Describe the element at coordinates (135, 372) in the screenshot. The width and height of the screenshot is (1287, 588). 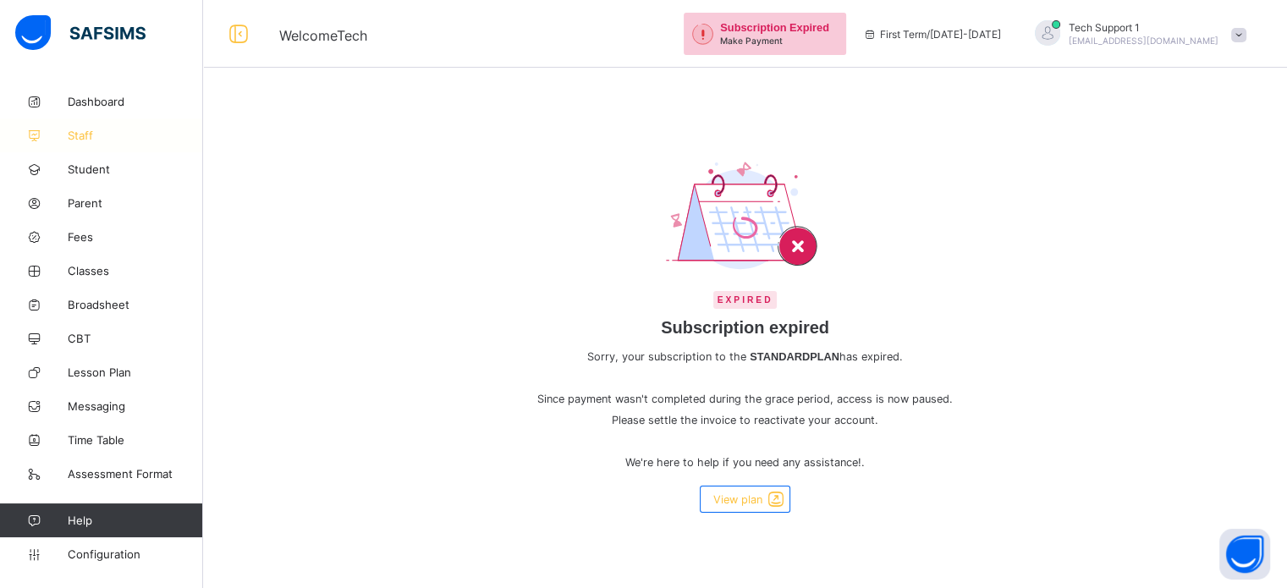
I see `span: Lesson Plan` at that location.